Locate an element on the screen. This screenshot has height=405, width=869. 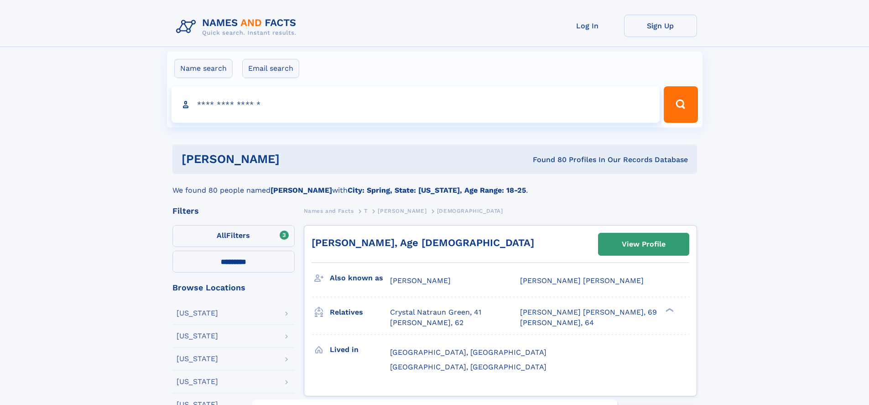
div: View Profile is located at coordinates (644, 244).